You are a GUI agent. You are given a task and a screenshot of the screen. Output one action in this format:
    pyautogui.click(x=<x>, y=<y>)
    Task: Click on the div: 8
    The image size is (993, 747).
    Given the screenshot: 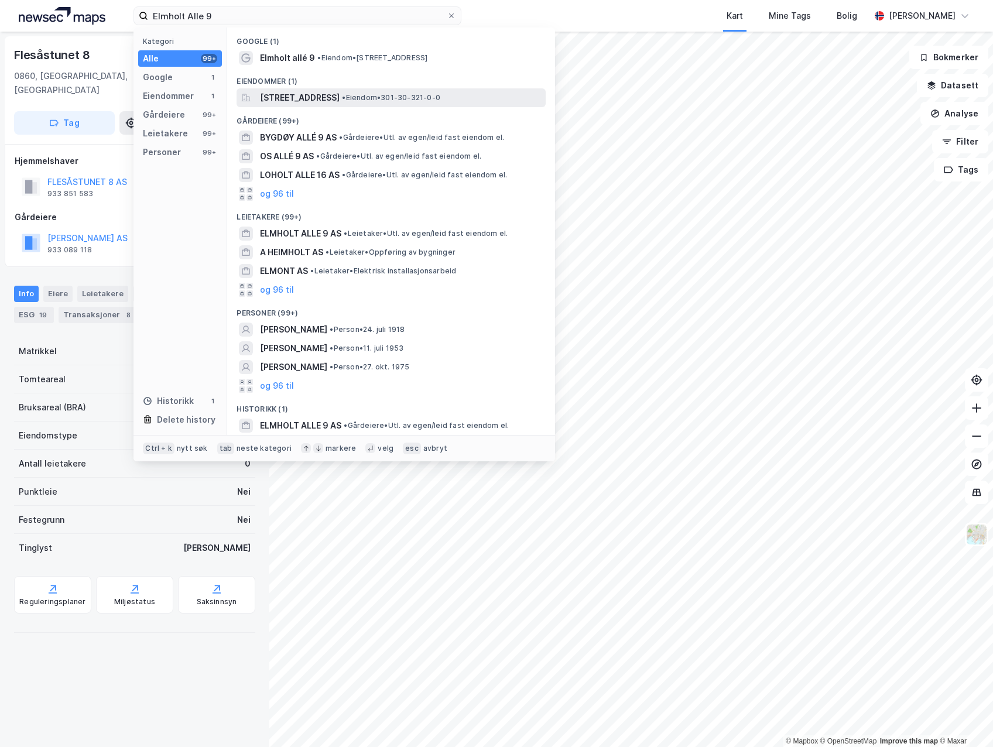 What is the action you would take?
    pyautogui.click(x=128, y=315)
    